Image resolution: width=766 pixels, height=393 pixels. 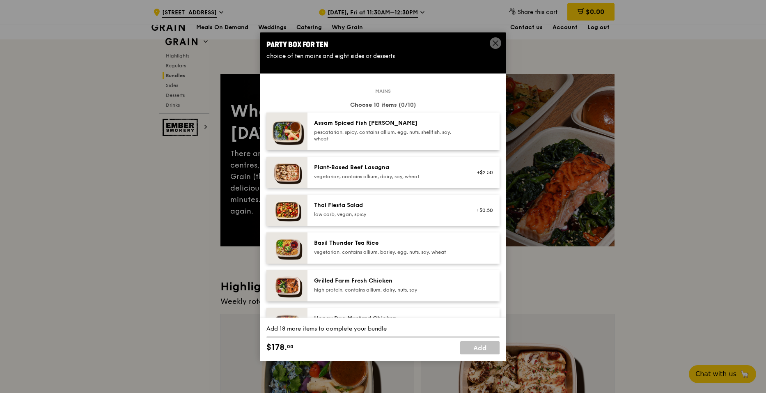 What do you see at coordinates (387, 243) in the screenshot?
I see `div: Basil Thunder Tea Rice` at bounding box center [387, 243].